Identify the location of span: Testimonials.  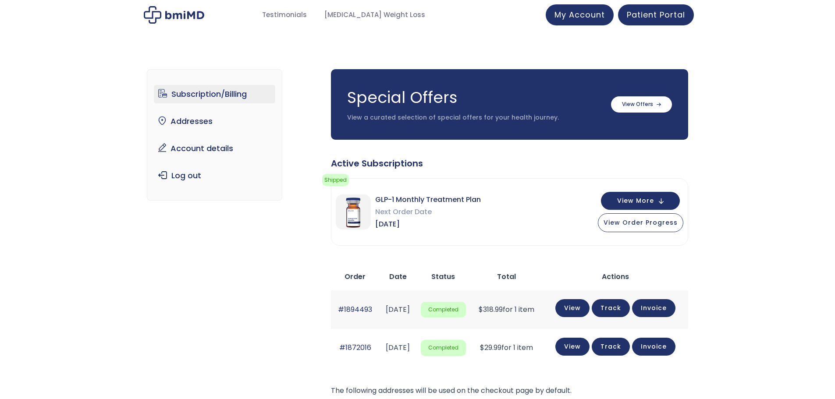
(284, 15).